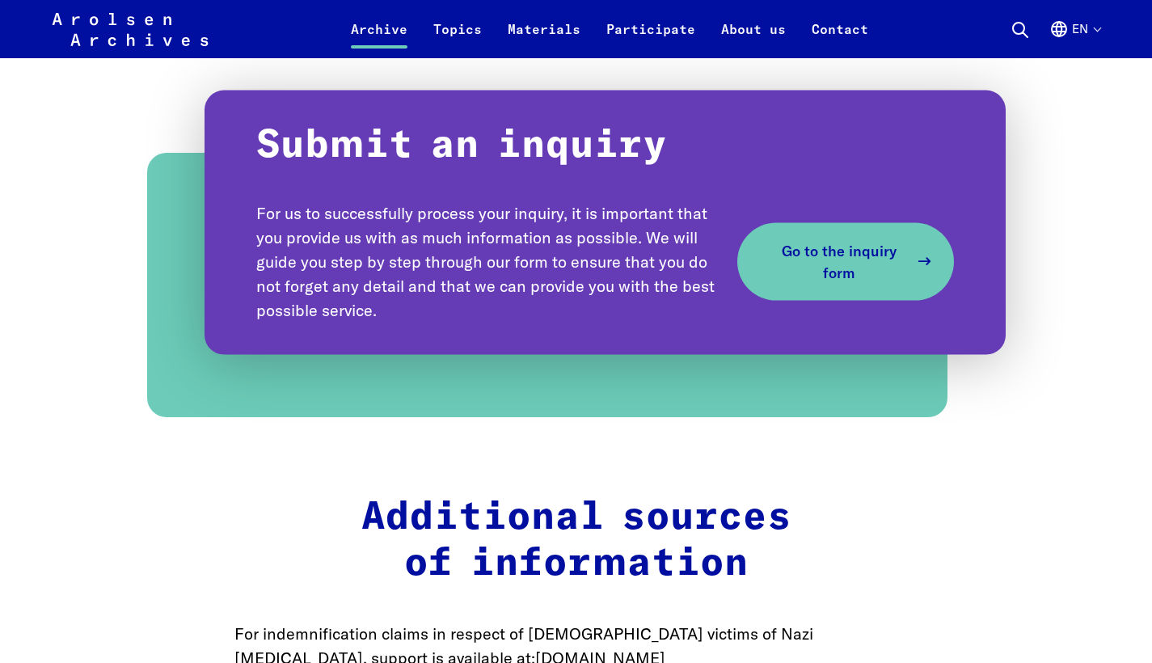 The width and height of the screenshot is (1152, 663). Describe the element at coordinates (610, 29) in the screenshot. I see `nav: Primary` at that location.